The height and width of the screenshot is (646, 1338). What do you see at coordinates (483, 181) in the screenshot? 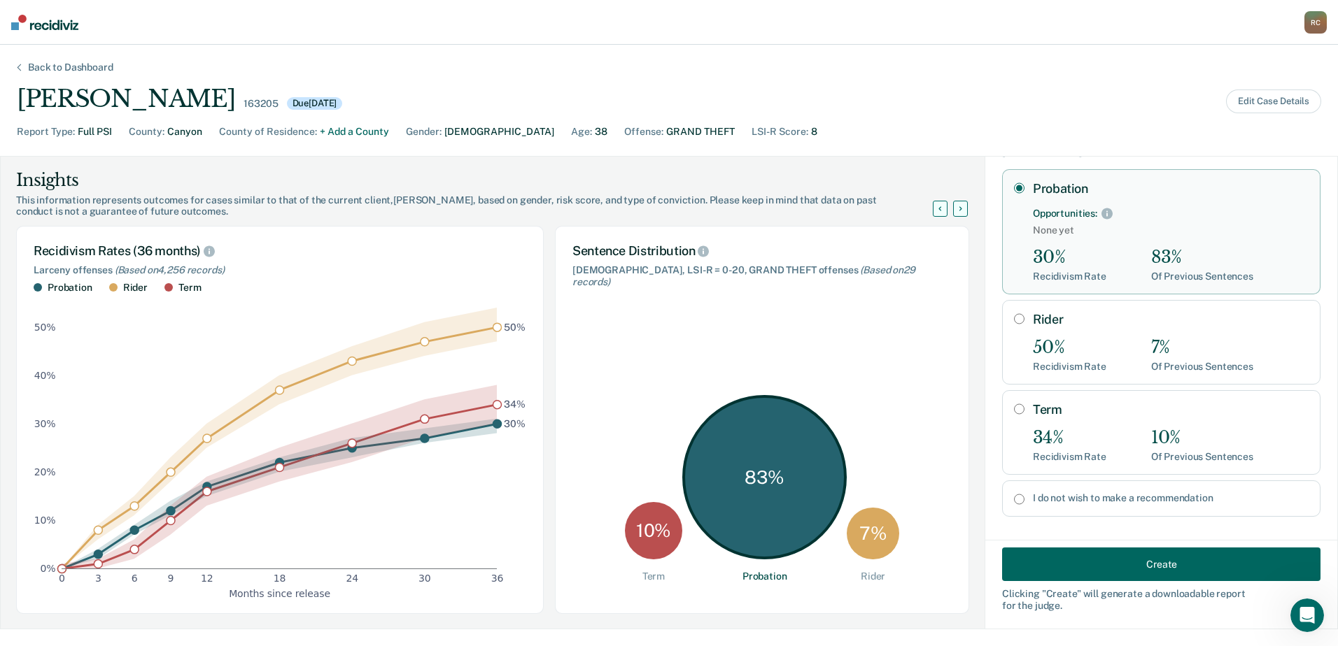
I see `div: Insights` at bounding box center [483, 181].